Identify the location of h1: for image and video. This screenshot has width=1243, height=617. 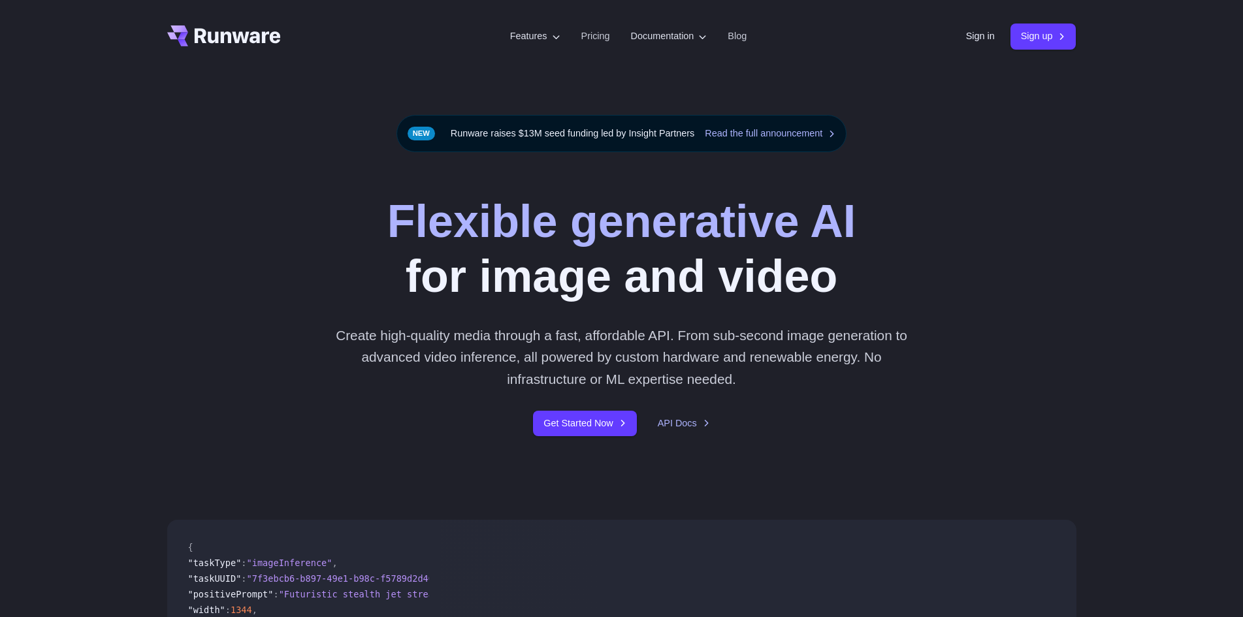
(622, 249).